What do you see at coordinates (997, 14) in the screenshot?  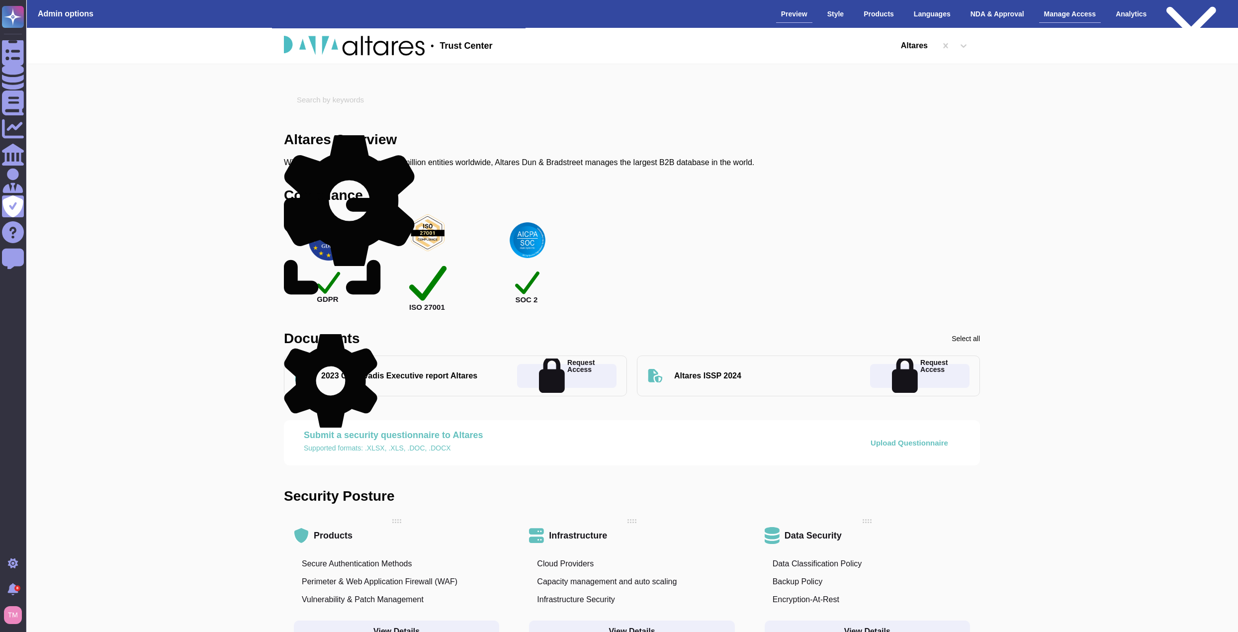 I see `div: NDA & Approval` at bounding box center [997, 14].